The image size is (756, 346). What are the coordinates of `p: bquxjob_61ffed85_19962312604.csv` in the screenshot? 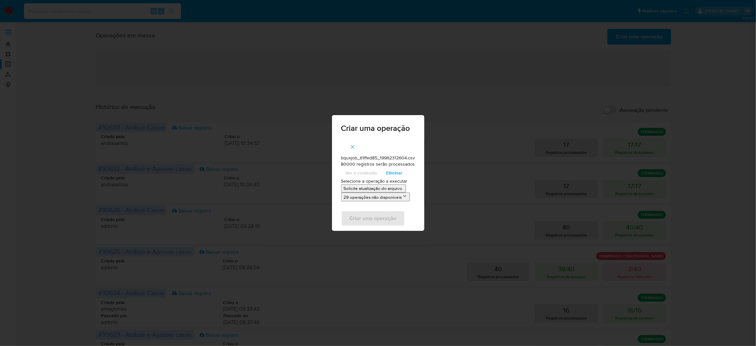 It's located at (378, 158).